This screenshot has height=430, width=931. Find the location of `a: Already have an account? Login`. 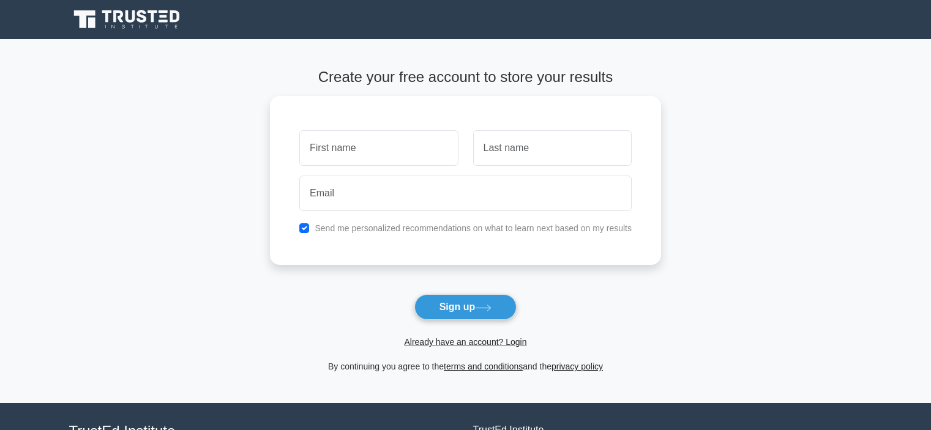

a: Already have an account? Login is located at coordinates (465, 342).